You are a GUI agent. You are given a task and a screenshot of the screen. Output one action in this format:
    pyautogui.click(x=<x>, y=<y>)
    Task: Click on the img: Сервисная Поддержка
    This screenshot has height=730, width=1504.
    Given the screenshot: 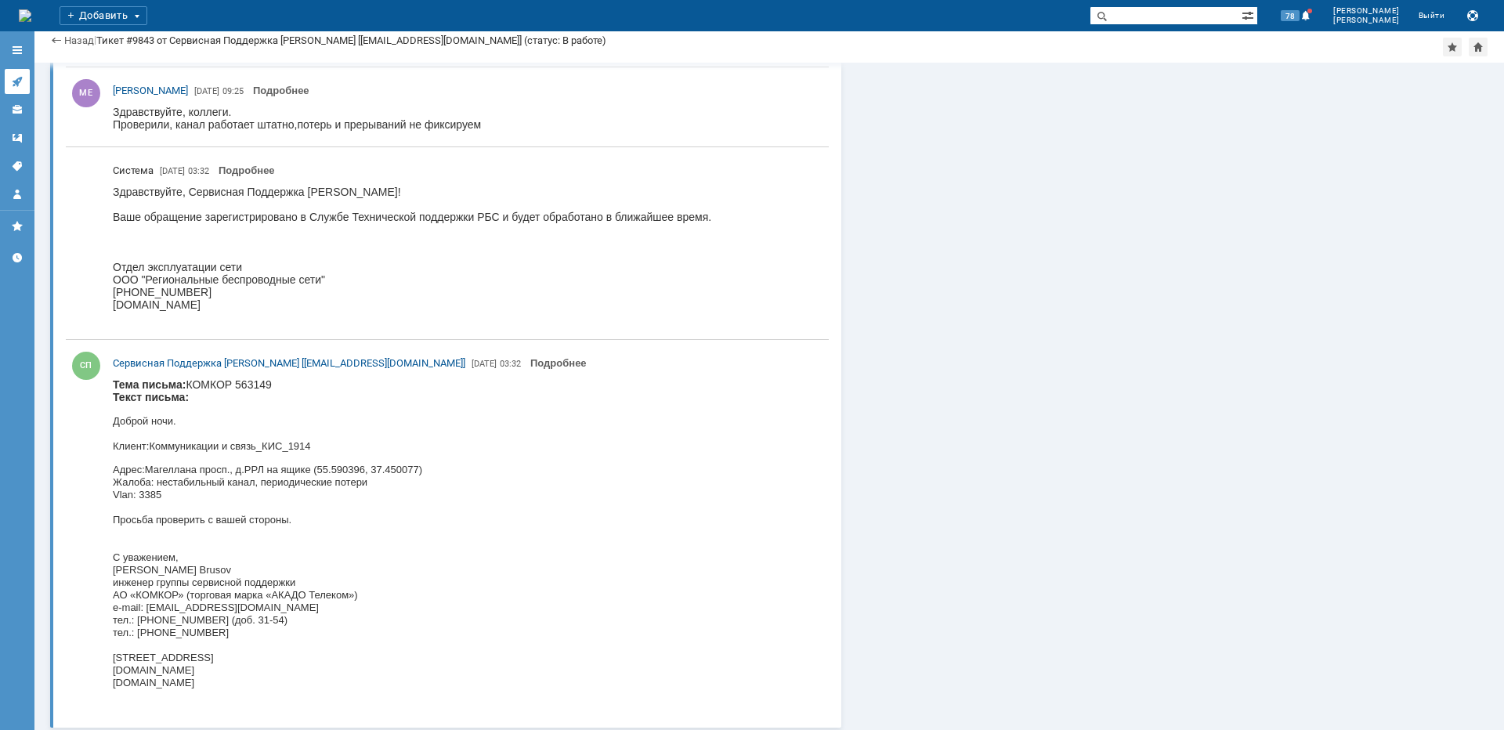 What is the action you would take?
    pyautogui.click(x=549, y=354)
    